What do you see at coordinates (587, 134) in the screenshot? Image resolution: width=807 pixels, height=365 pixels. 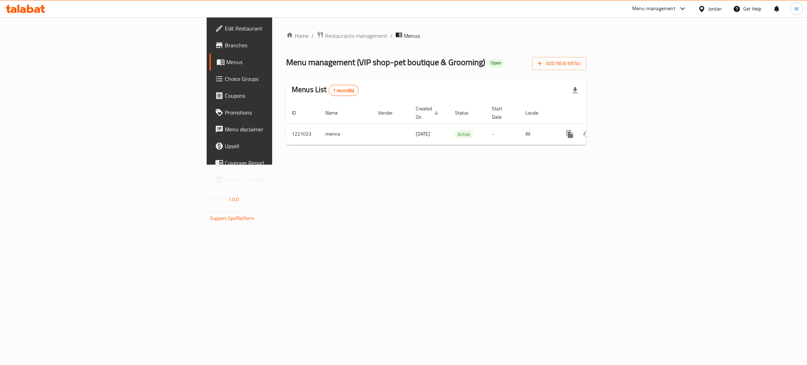 I see `button: Change Status` at bounding box center [587, 134].